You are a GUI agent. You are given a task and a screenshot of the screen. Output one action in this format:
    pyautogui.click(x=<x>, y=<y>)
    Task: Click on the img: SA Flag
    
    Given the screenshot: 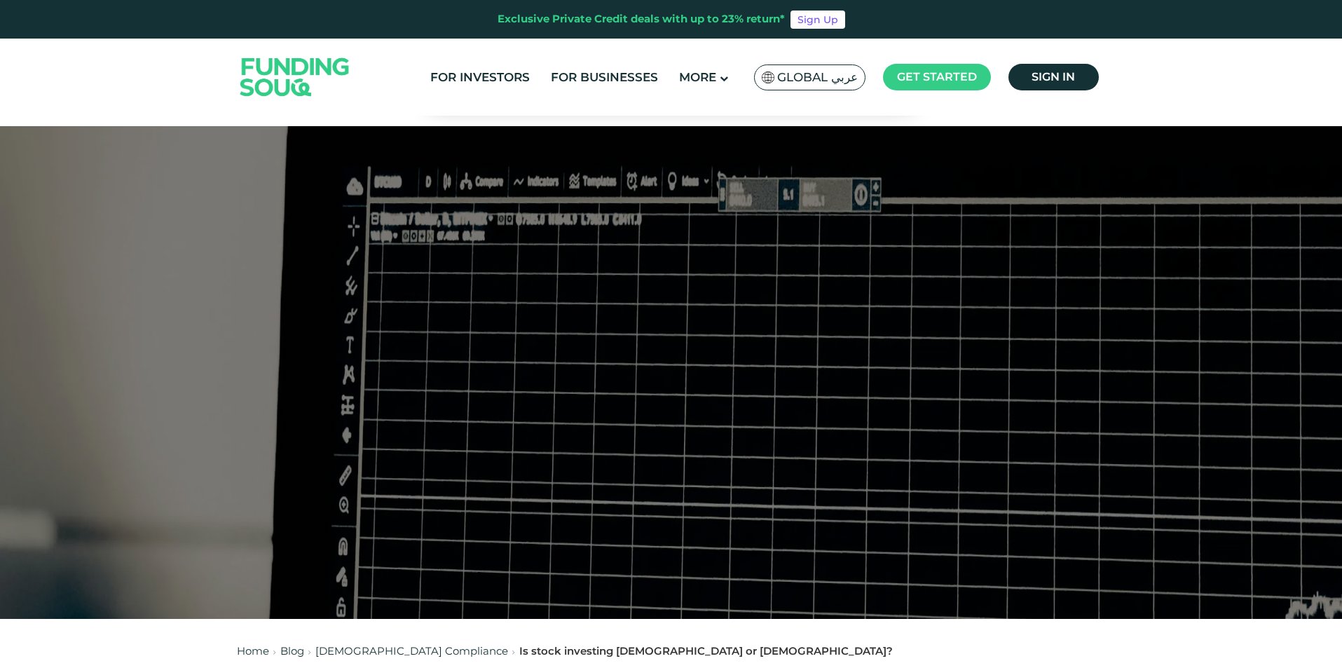 What is the action you would take?
    pyautogui.click(x=768, y=77)
    